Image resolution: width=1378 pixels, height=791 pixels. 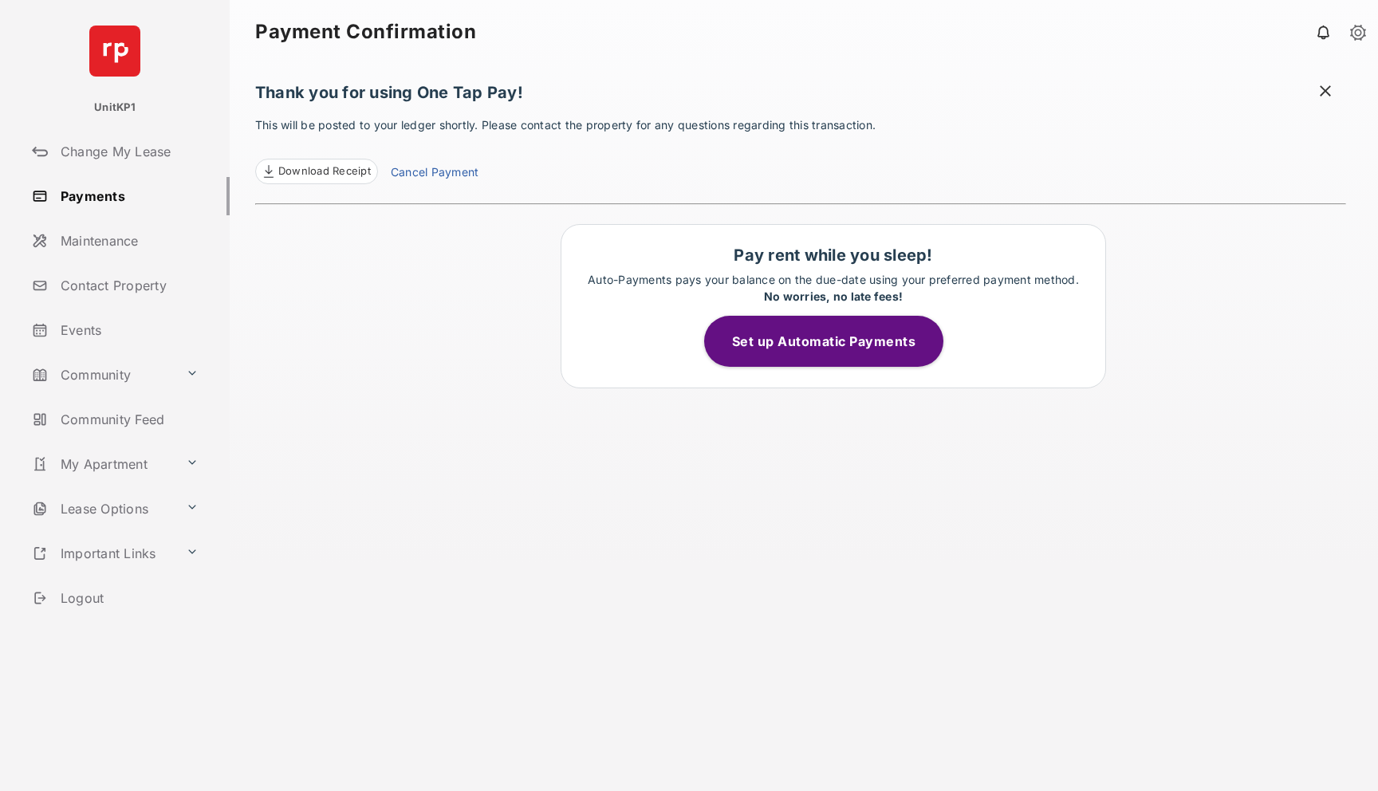 I want to click on a: Download Receipt, so click(x=317, y=171).